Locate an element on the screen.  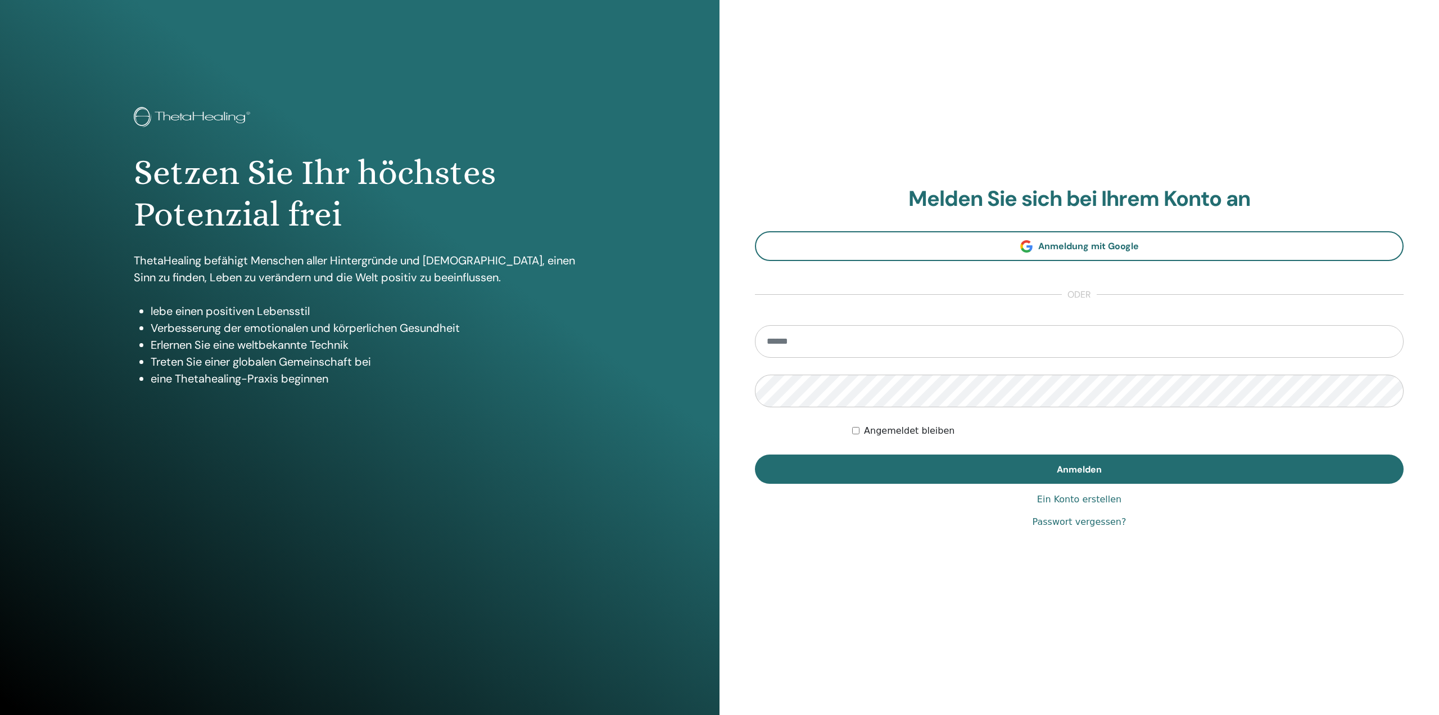
span: oder is located at coordinates (1079, 295).